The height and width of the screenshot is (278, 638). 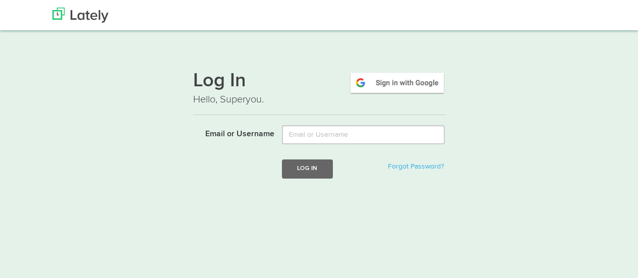 What do you see at coordinates (307, 168) in the screenshot?
I see `button: Log In` at bounding box center [307, 168].